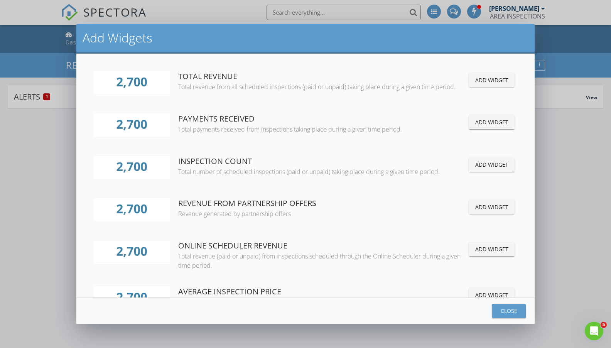 Image resolution: width=611 pixels, height=348 pixels. Describe the element at coordinates (322, 76) in the screenshot. I see `div: Total Revenue` at that location.